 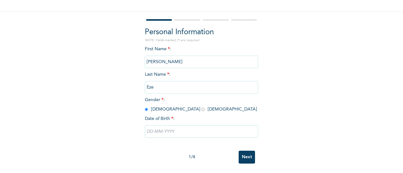 I want to click on div: 1 / 4, so click(x=192, y=157).